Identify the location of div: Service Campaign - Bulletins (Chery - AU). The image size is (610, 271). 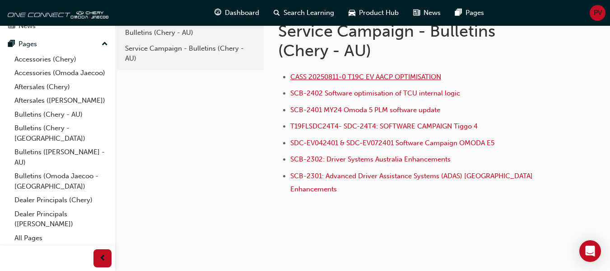
(190, 53).